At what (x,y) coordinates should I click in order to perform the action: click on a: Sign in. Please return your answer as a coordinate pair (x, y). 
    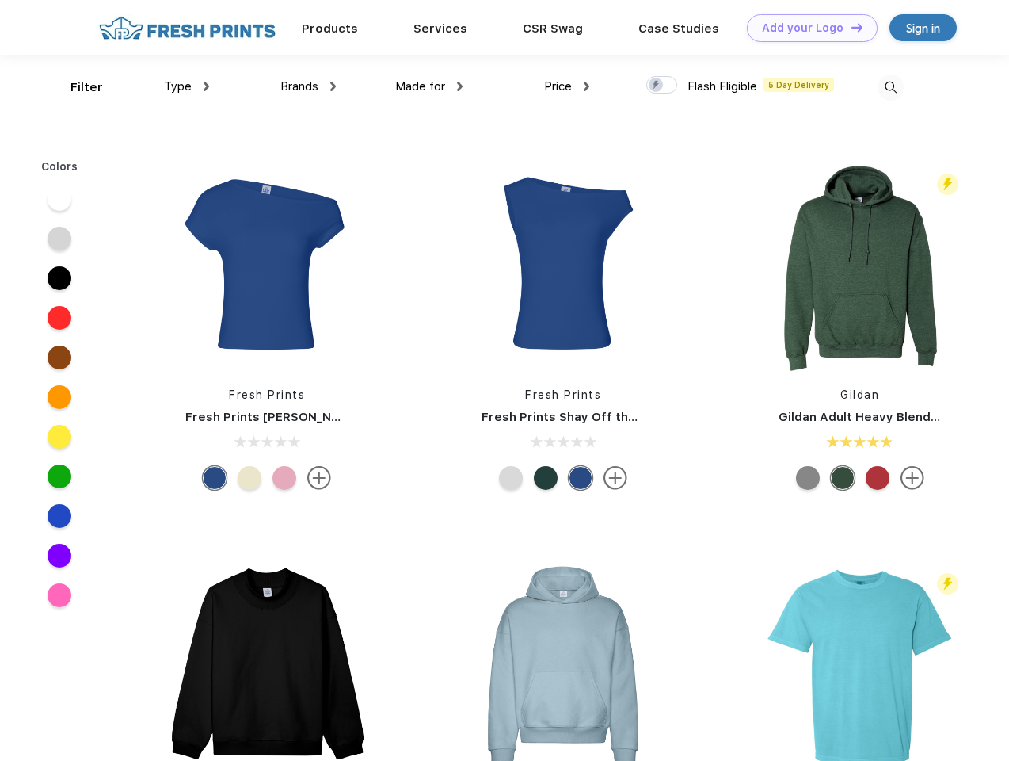
    Looking at the image, I should click on (923, 28).